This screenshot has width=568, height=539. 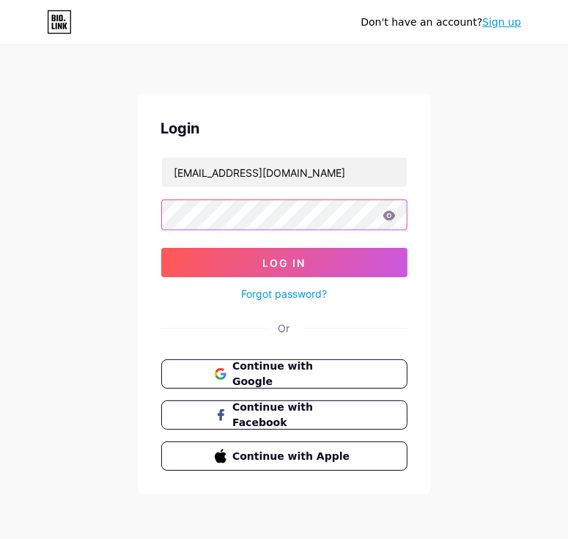 I want to click on span: Continue with Google, so click(x=292, y=374).